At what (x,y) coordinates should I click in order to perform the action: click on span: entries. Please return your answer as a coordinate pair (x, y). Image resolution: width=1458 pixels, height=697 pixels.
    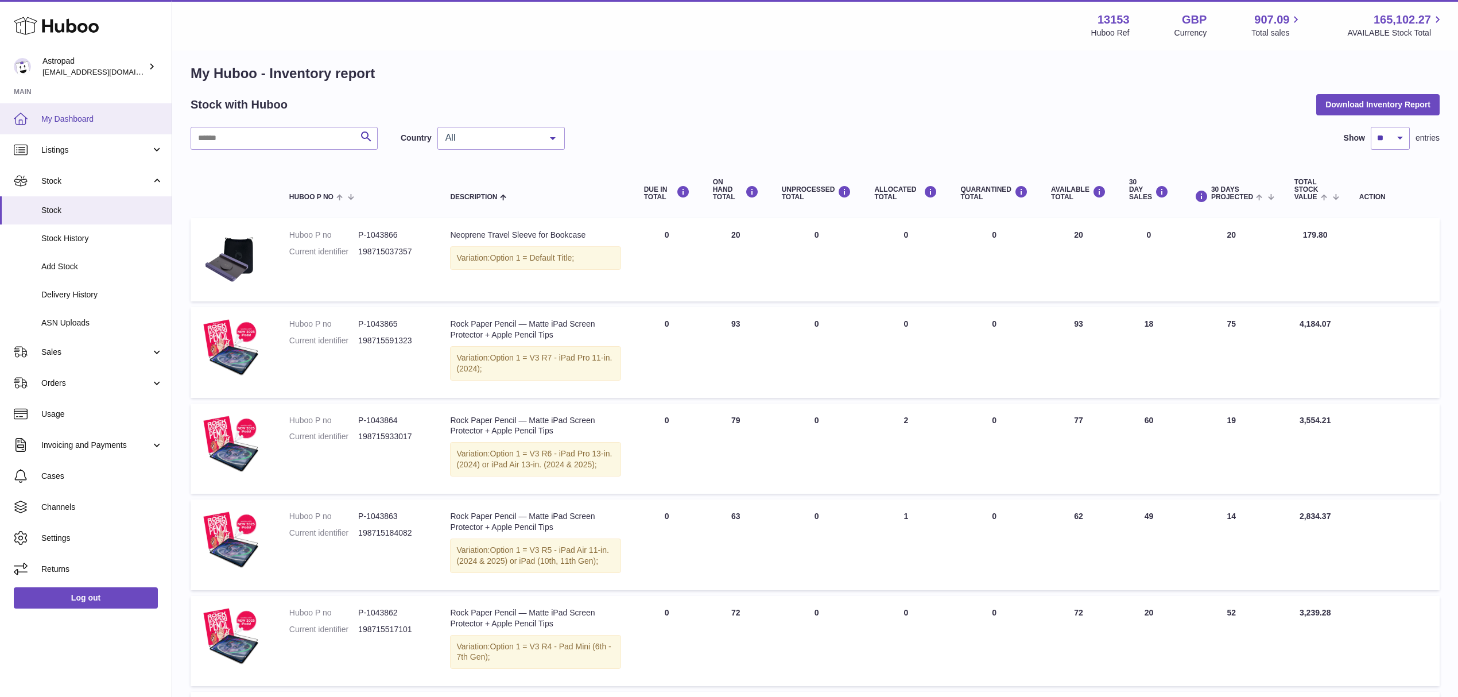
    Looking at the image, I should click on (1427, 138).